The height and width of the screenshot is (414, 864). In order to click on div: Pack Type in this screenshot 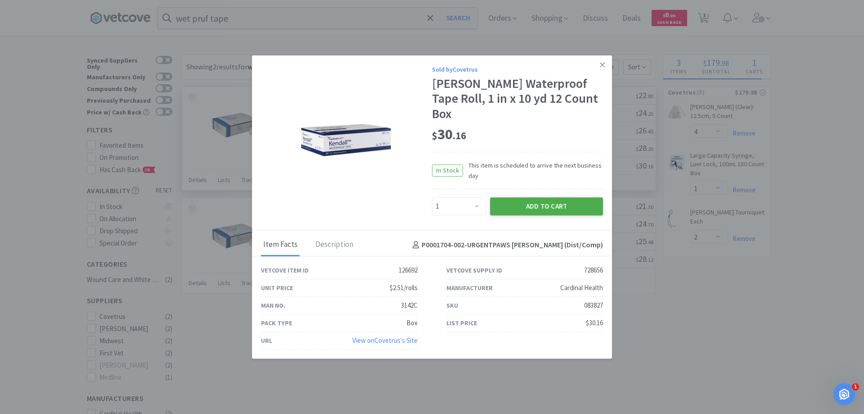, I will do `click(276, 323)`.